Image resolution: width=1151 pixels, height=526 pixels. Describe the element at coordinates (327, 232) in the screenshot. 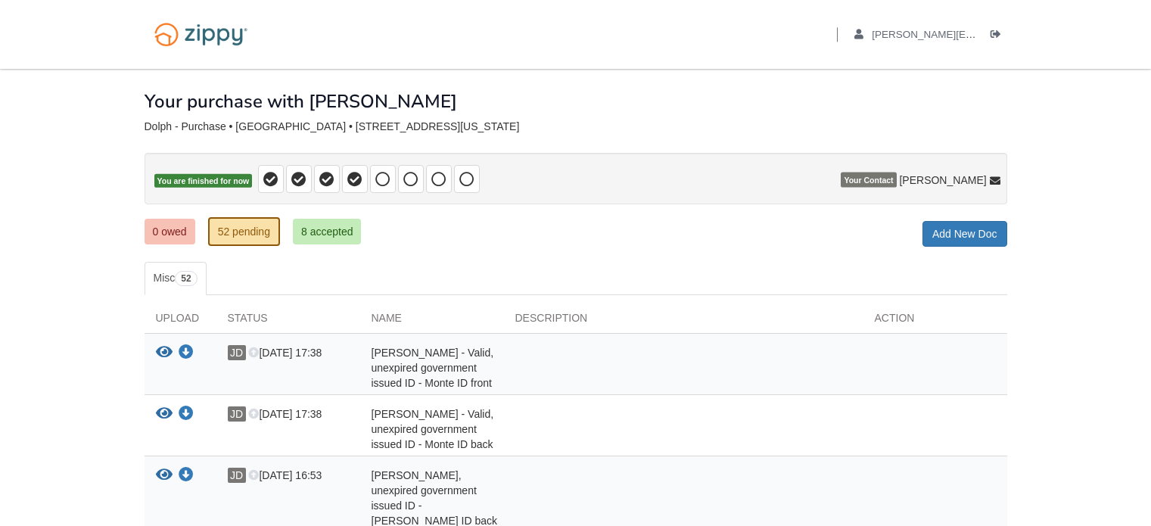

I see `a: 8 accepted` at that location.